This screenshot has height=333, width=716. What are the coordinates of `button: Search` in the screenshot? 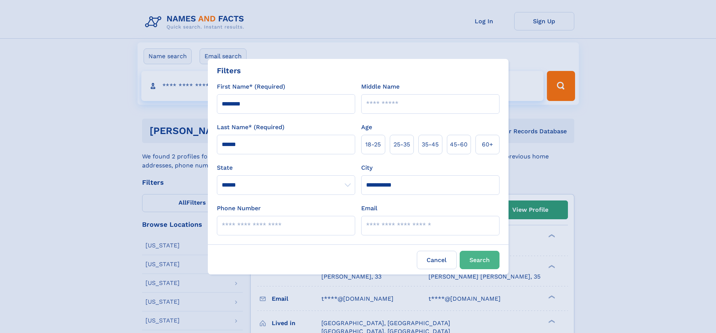 It's located at (479, 260).